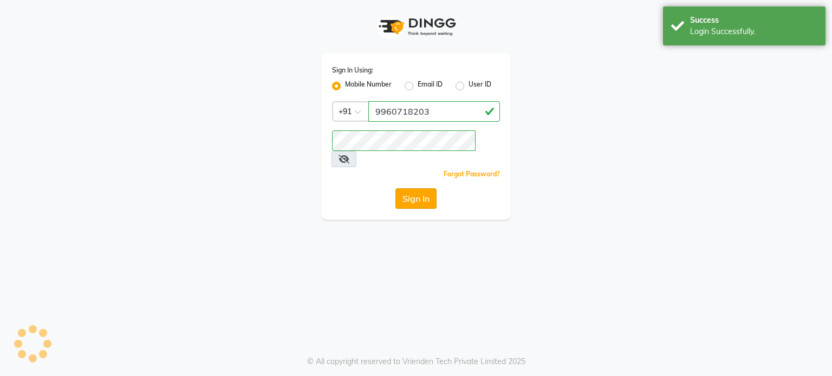  Describe the element at coordinates (753, 20) in the screenshot. I see `div: Success` at that location.